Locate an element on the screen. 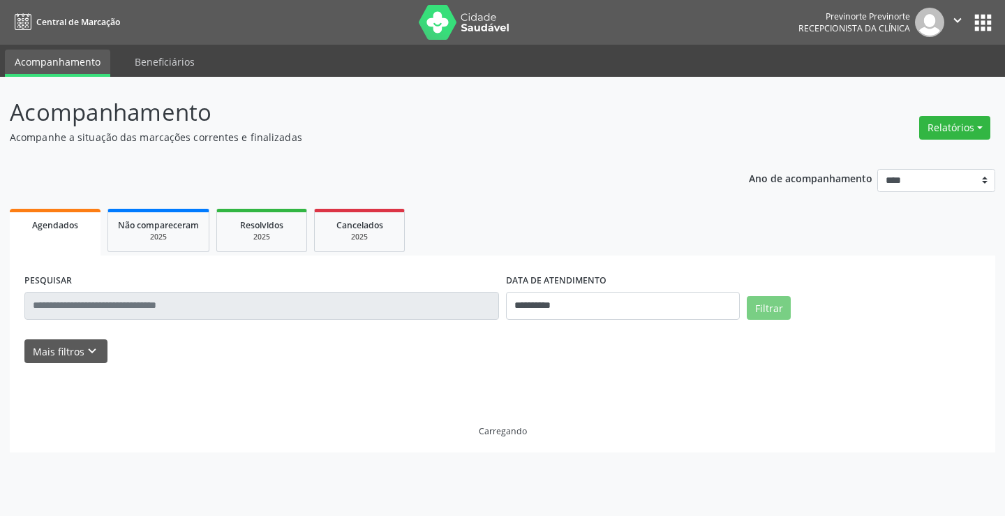 The width and height of the screenshot is (1005, 516). a: Central de Marcação is located at coordinates (65, 22).